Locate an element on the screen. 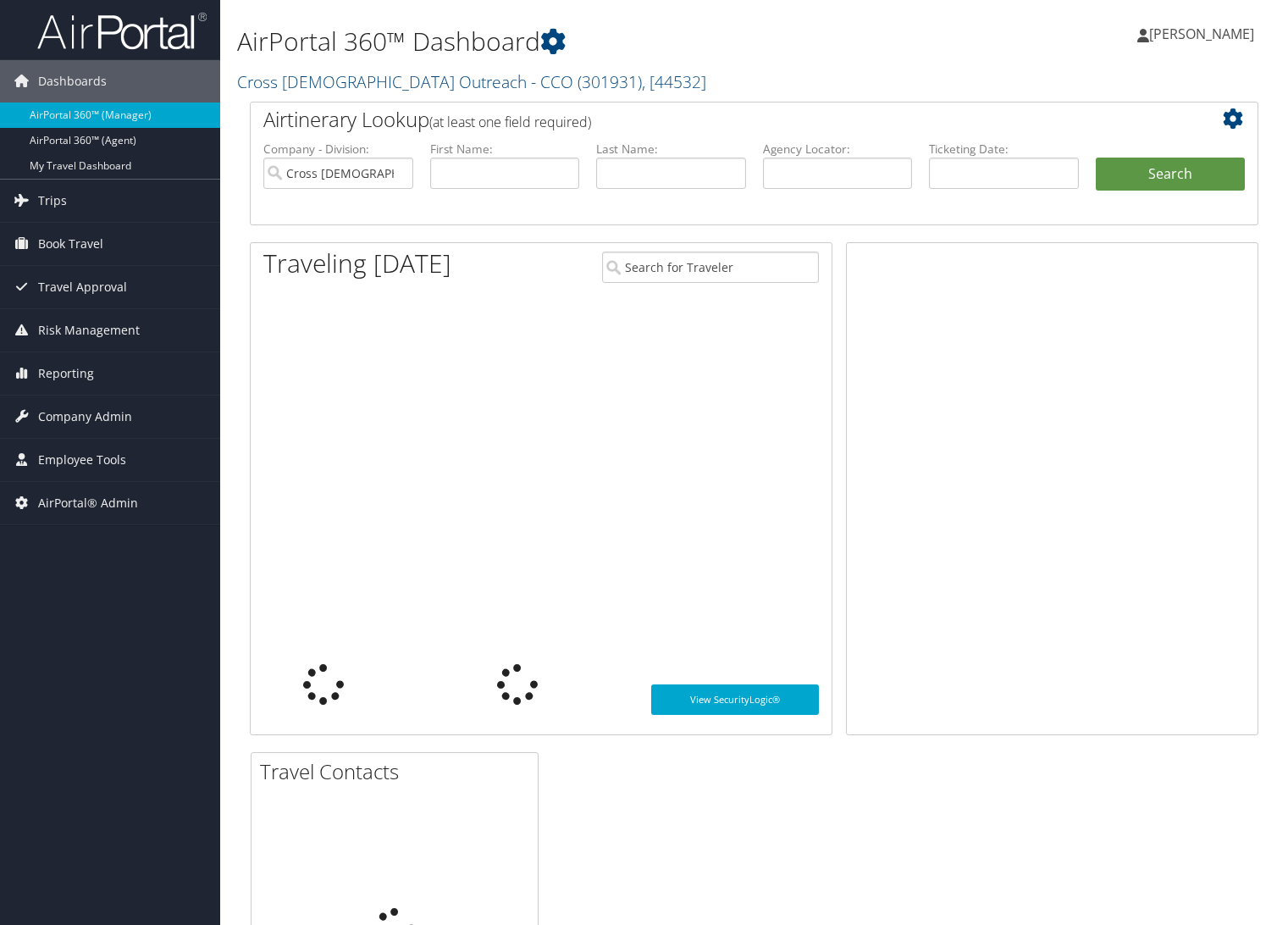  span: Company Admin is located at coordinates (84, 416).